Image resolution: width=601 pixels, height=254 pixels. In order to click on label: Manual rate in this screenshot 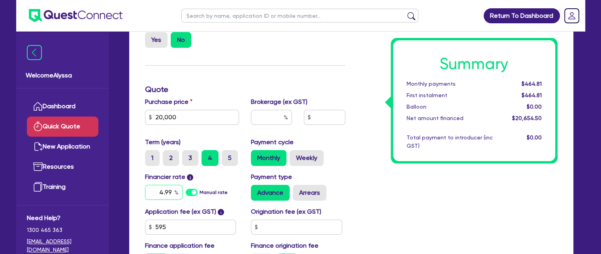, I will do `click(213, 192)`.